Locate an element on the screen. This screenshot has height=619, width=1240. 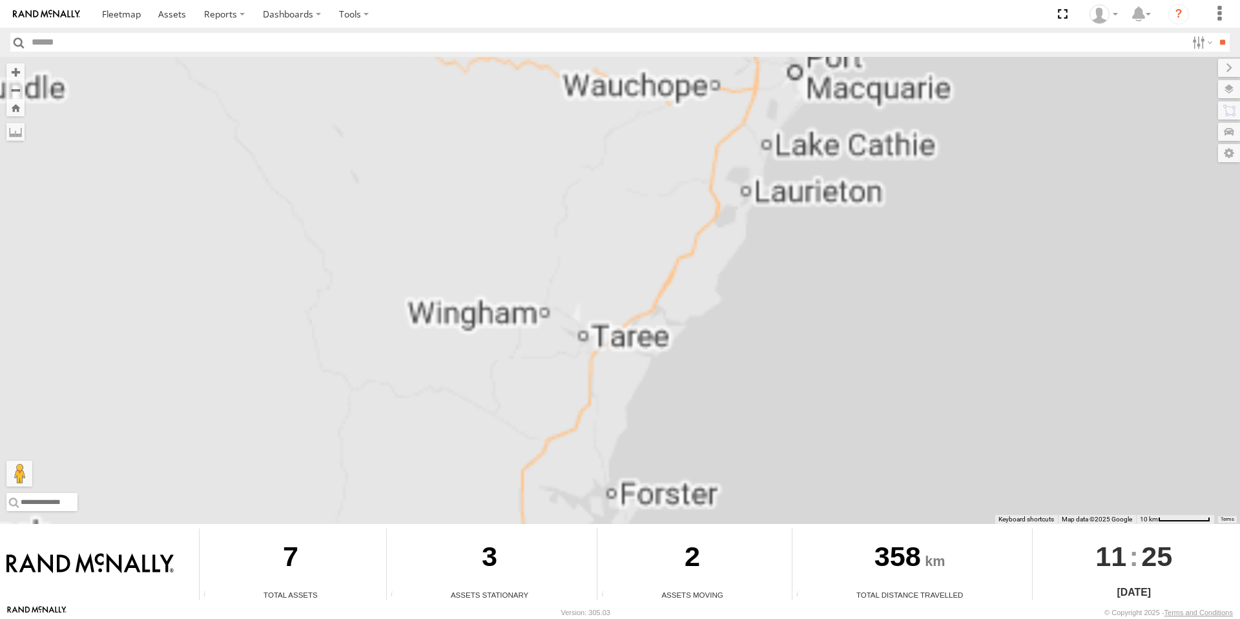
div: Assets Moving is located at coordinates (692, 594).